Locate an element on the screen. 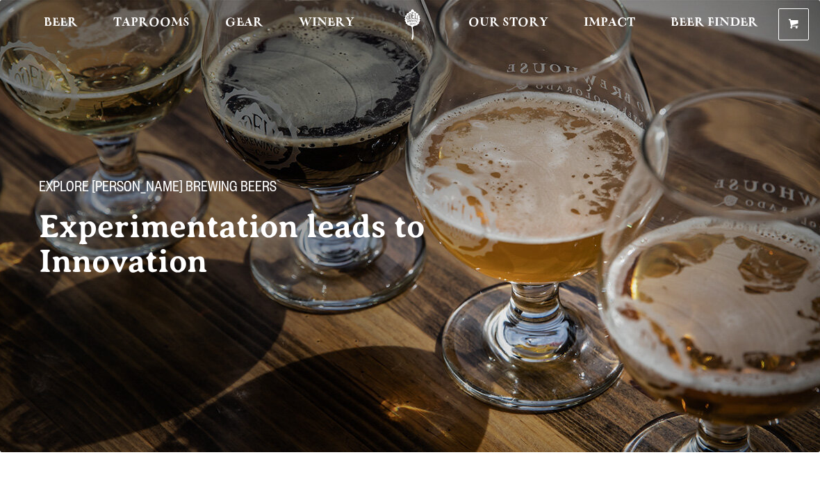 This screenshot has width=820, height=496. span: Impact is located at coordinates (610, 23).